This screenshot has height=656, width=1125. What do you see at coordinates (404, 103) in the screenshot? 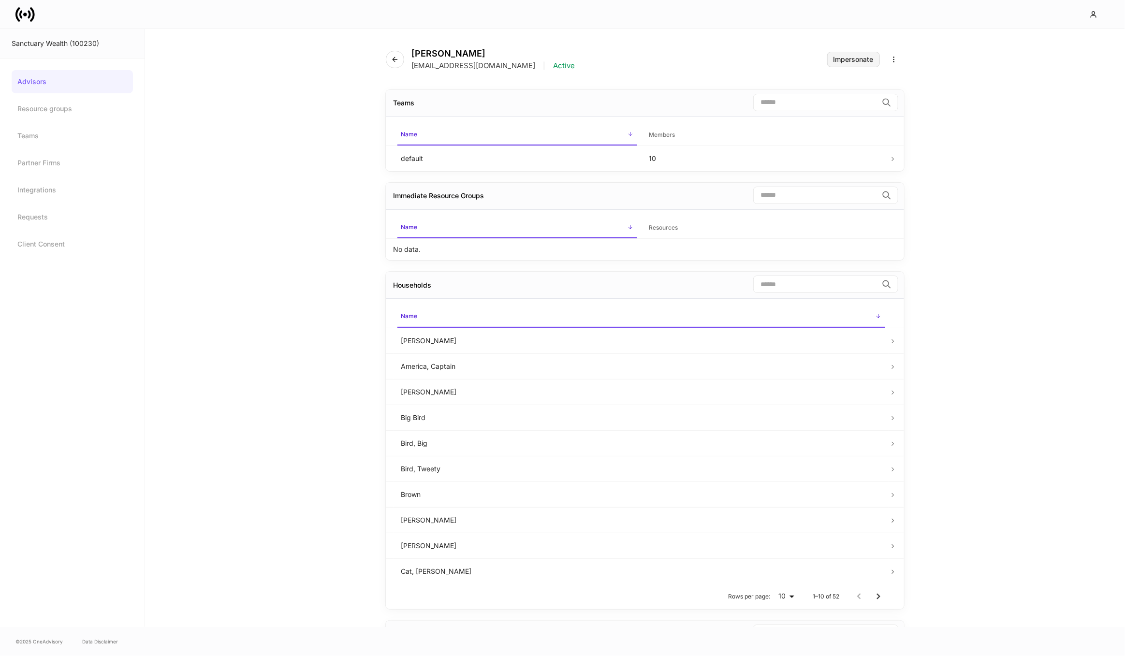
I see `div: Teams` at bounding box center [404, 103].